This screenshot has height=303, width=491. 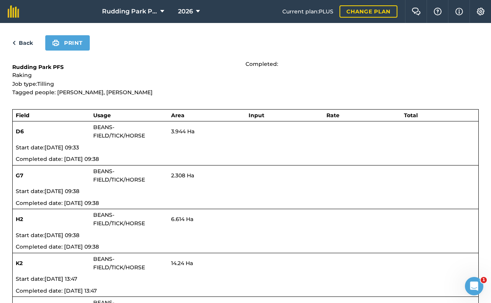 What do you see at coordinates (480, 11) in the screenshot?
I see `img: A cog icon` at bounding box center [480, 11].